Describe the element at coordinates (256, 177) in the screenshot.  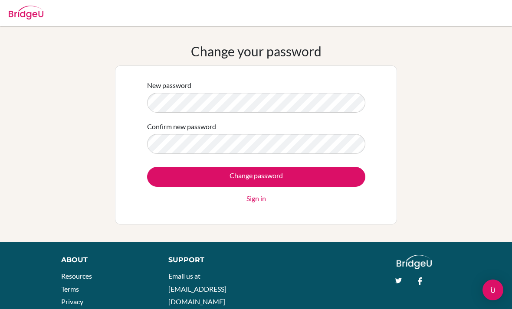
I see `input: Change password` at that location.